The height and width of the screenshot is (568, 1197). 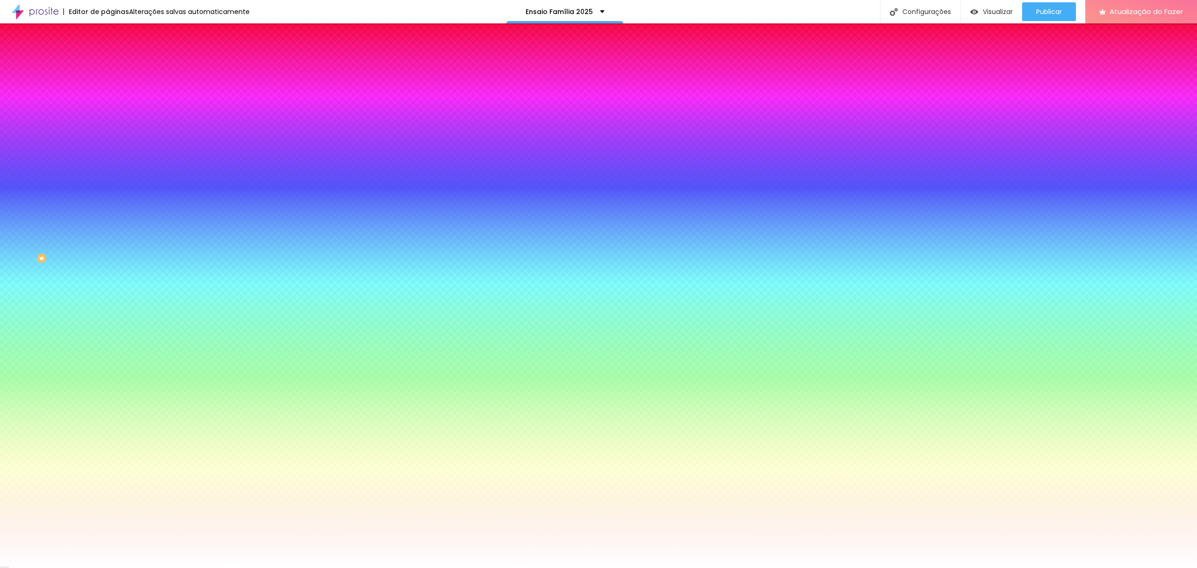 What do you see at coordinates (998, 12) in the screenshot?
I see `font: Visualizar` at bounding box center [998, 12].